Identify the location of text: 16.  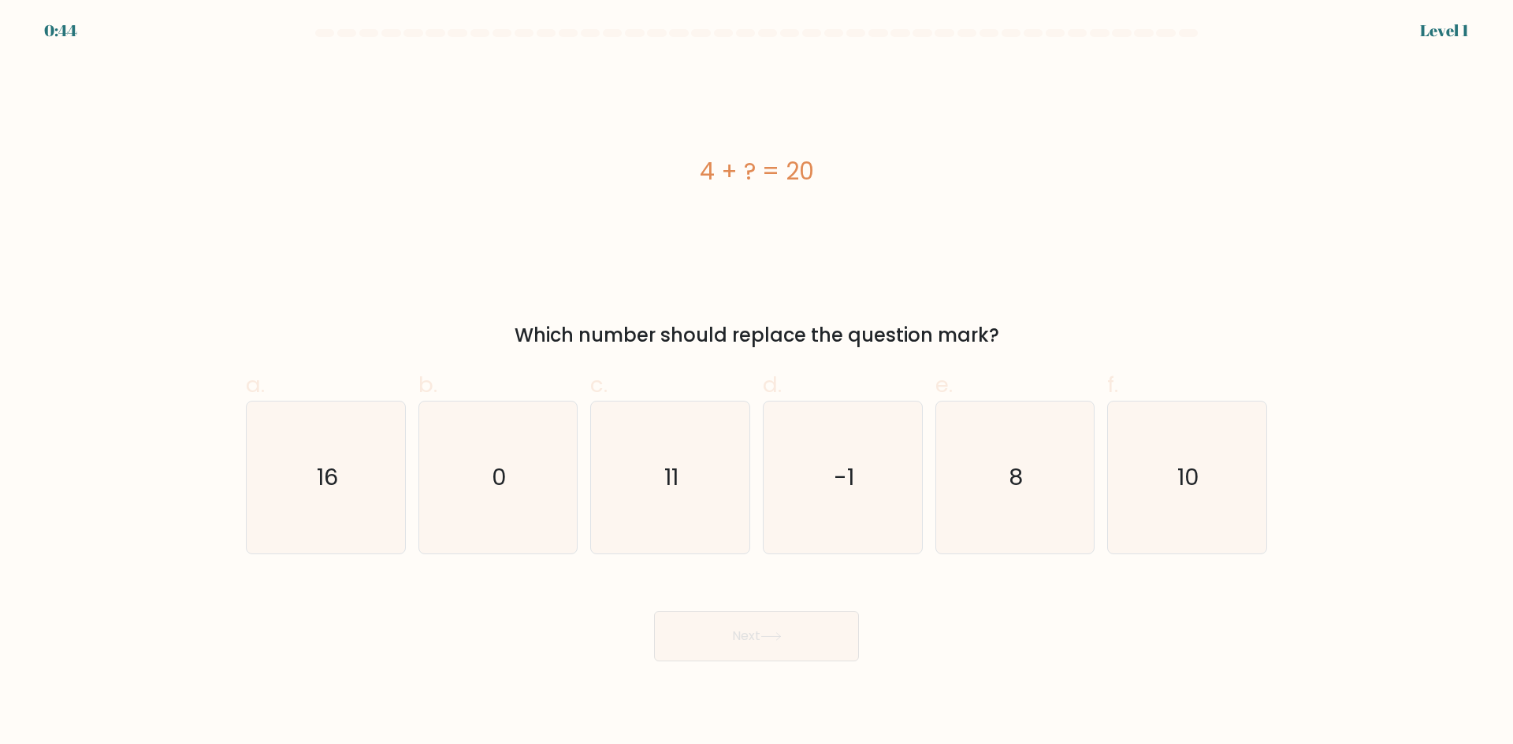
(327, 477).